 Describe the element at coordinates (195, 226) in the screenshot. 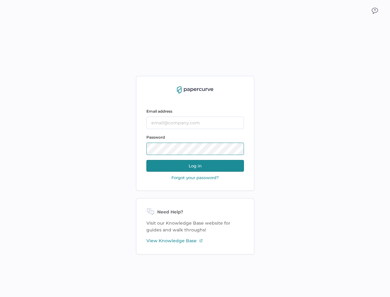

I see `div: Visit our Knowledge Base website for guides and walk throughs!` at that location.